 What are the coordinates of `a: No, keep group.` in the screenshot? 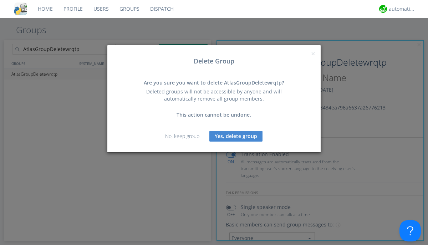 It's located at (183, 136).